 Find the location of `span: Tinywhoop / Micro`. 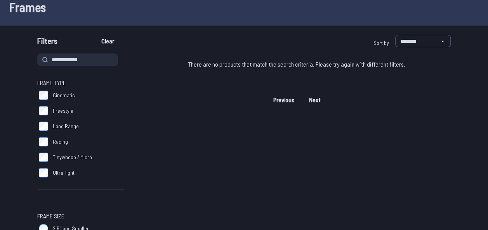

span: Tinywhoop / Micro is located at coordinates (72, 157).